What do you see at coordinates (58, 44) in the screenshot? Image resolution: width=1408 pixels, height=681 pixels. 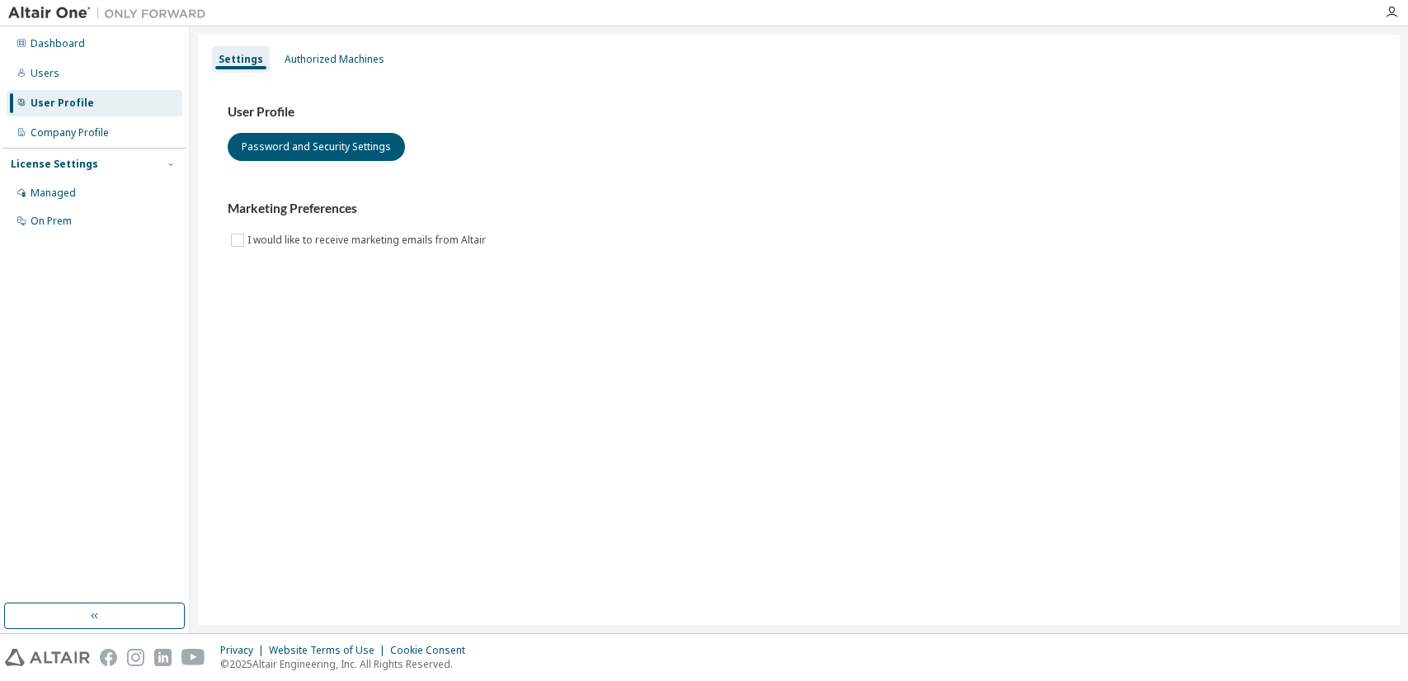 I see `div: Dashboard` at bounding box center [58, 44].